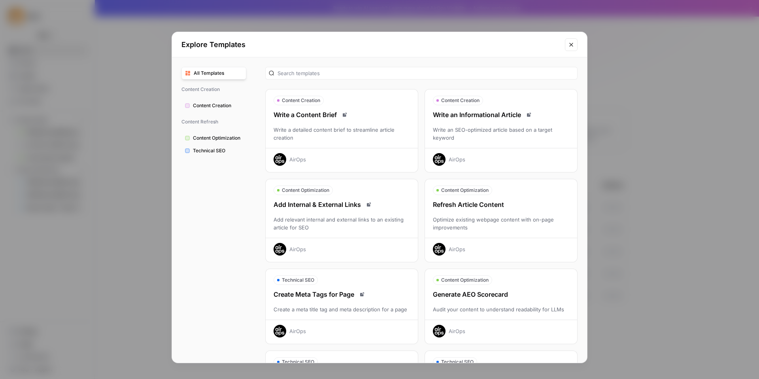 The height and width of the screenshot is (379, 759). I want to click on button: Content CreationWrite an Informational ArticleRead docsWrite an SEO-optimized article based on a ..., so click(501, 130).